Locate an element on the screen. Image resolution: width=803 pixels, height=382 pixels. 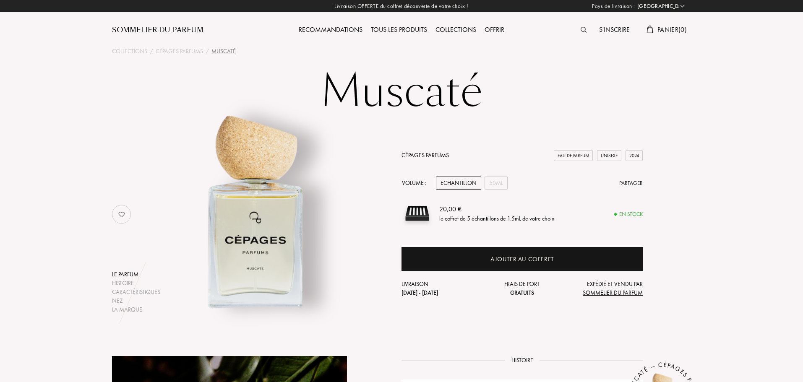
div: Echantillon is located at coordinates (459, 183).